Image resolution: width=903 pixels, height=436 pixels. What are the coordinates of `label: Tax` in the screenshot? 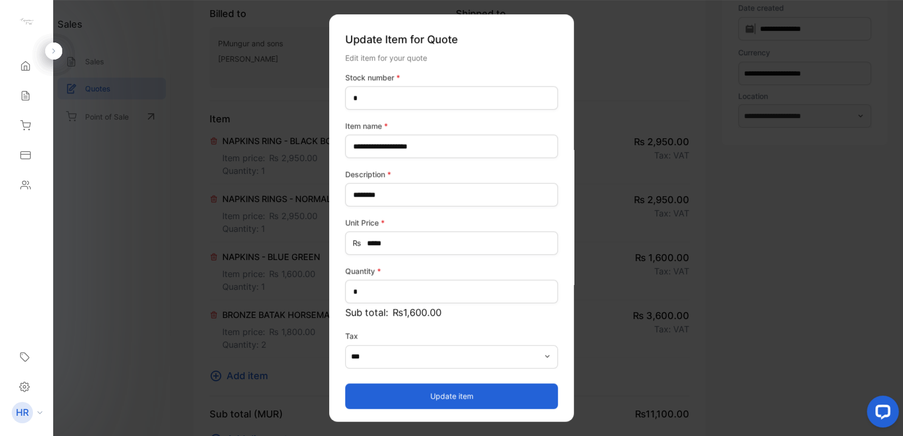 It's located at (451, 335).